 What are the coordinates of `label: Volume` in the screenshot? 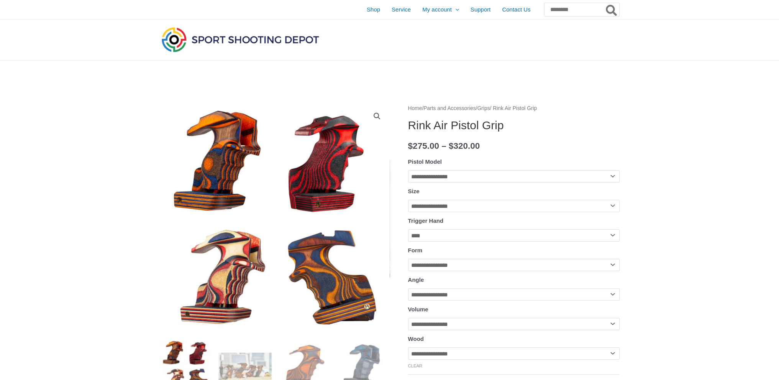 It's located at (418, 309).